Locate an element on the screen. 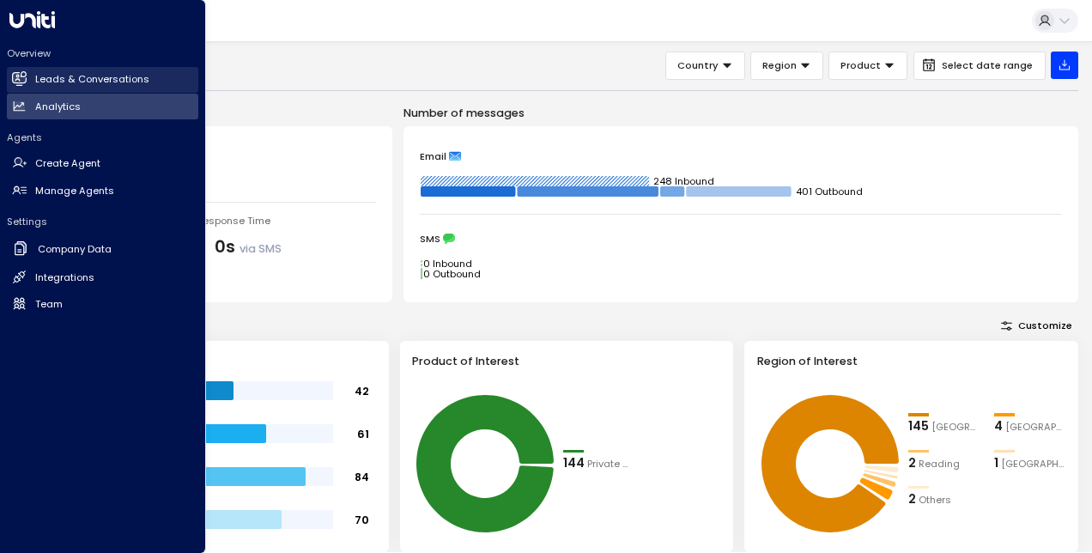 The image size is (1092, 553). div: 144 is located at coordinates (574, 464).